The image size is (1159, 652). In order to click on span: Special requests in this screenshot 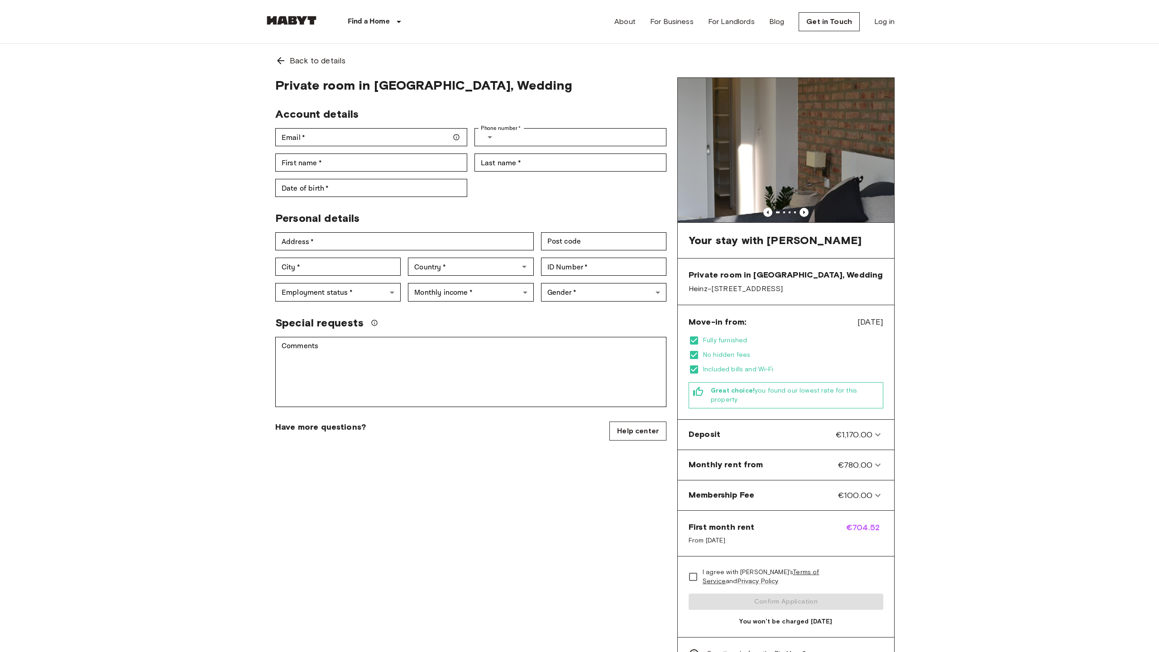, I will do `click(319, 323)`.